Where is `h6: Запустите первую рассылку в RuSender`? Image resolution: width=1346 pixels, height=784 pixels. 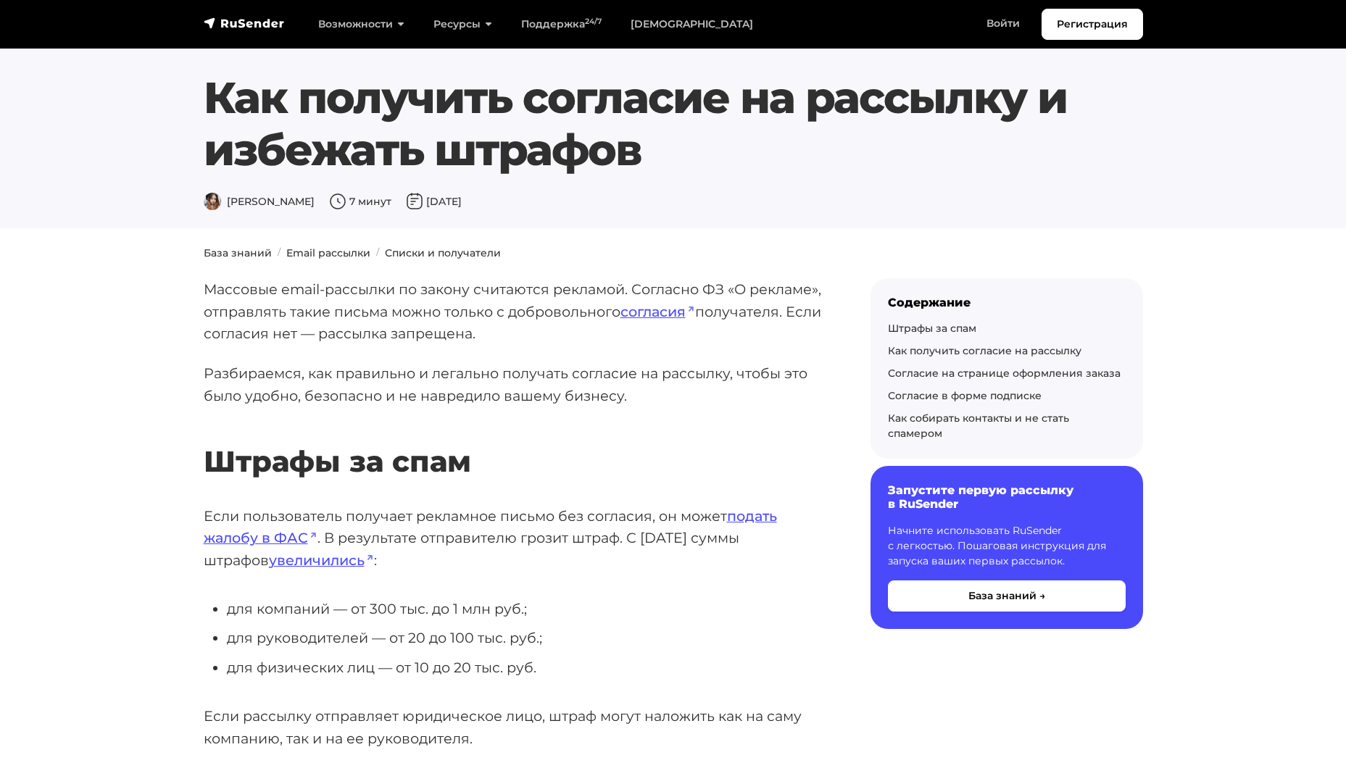 h6: Запустите первую рассылку в RuSender is located at coordinates (1007, 497).